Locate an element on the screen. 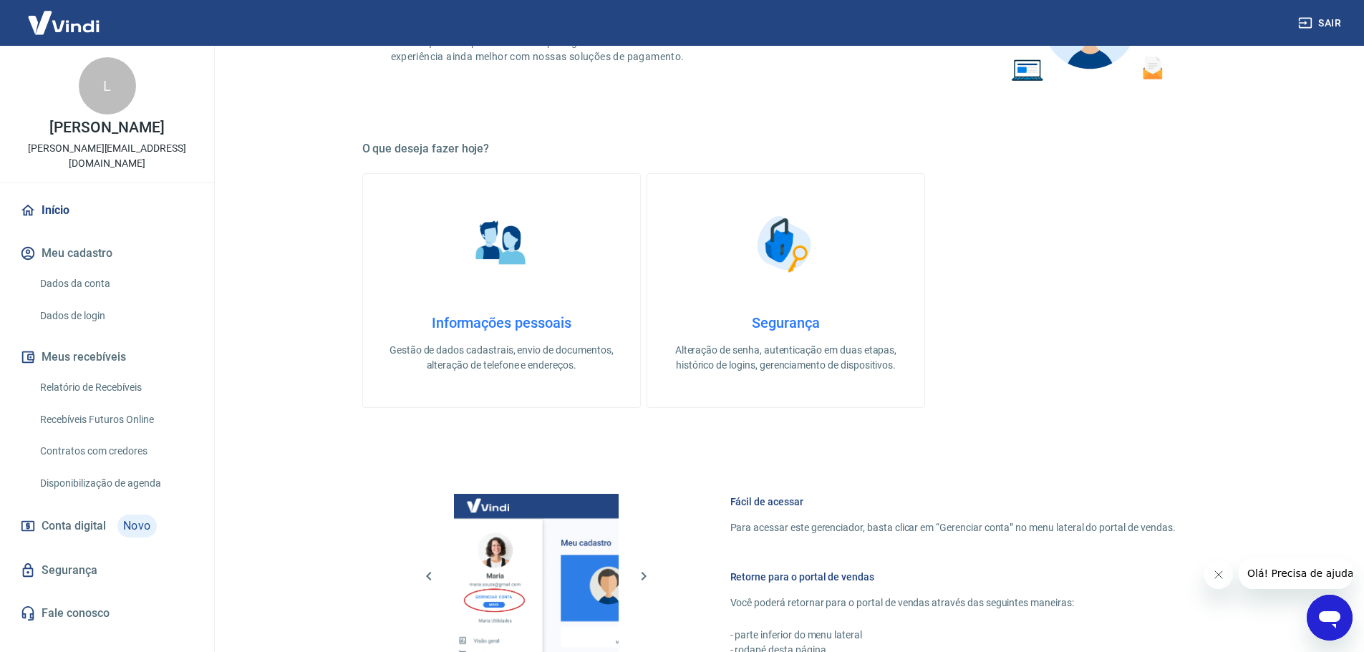 The height and width of the screenshot is (652, 1364). img: Segurança is located at coordinates (786, 244).